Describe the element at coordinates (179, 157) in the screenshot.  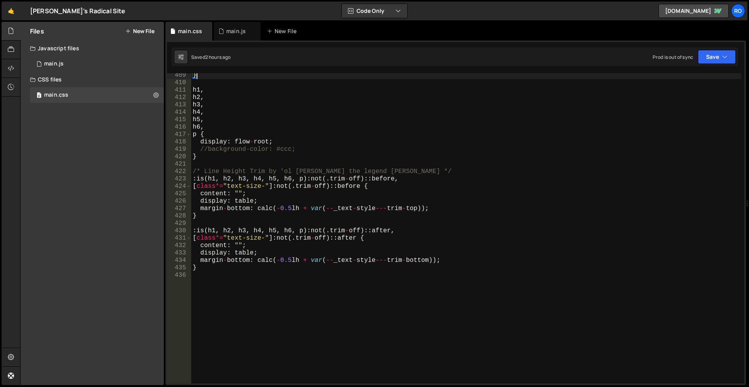
I see `div: 420` at that location.